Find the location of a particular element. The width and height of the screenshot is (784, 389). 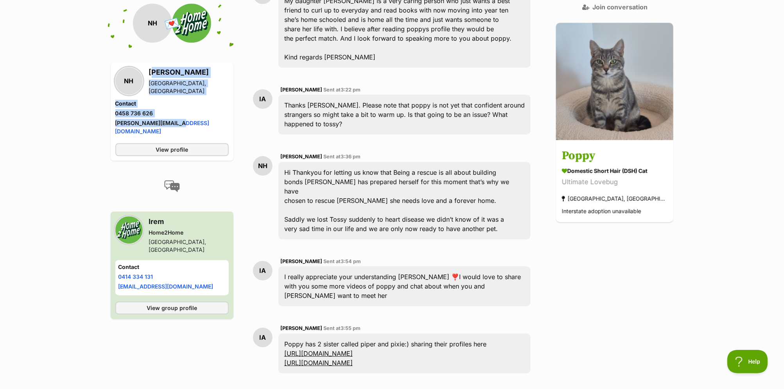

span: View profile is located at coordinates (172, 150).